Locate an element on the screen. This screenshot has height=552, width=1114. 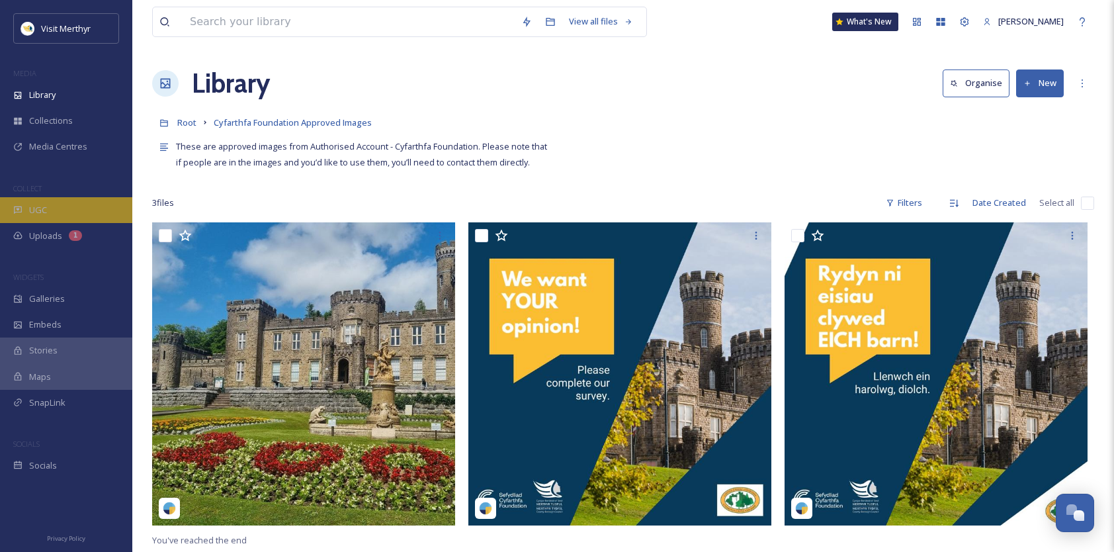
span: SOCIALS is located at coordinates (26, 443).